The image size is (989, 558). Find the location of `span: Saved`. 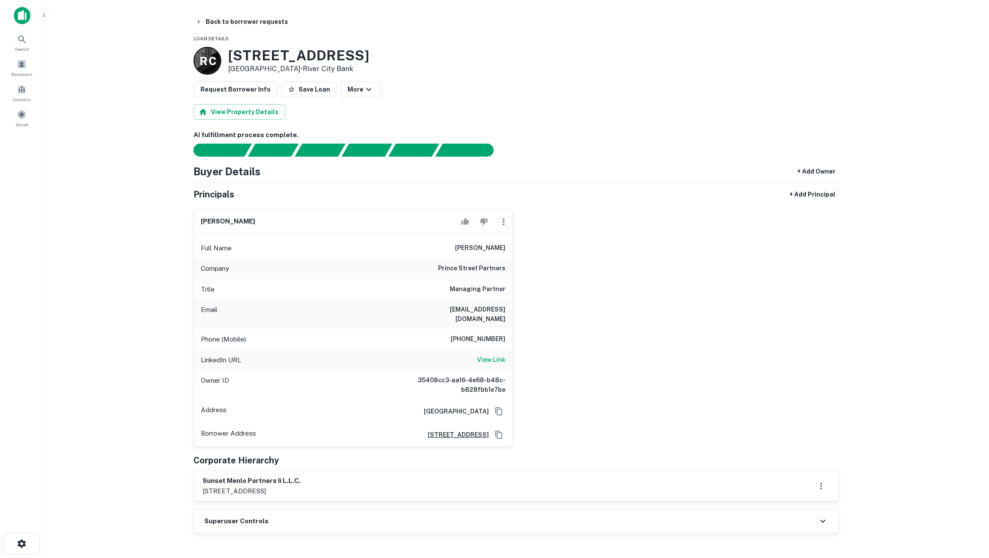

span: Saved is located at coordinates (22, 125).